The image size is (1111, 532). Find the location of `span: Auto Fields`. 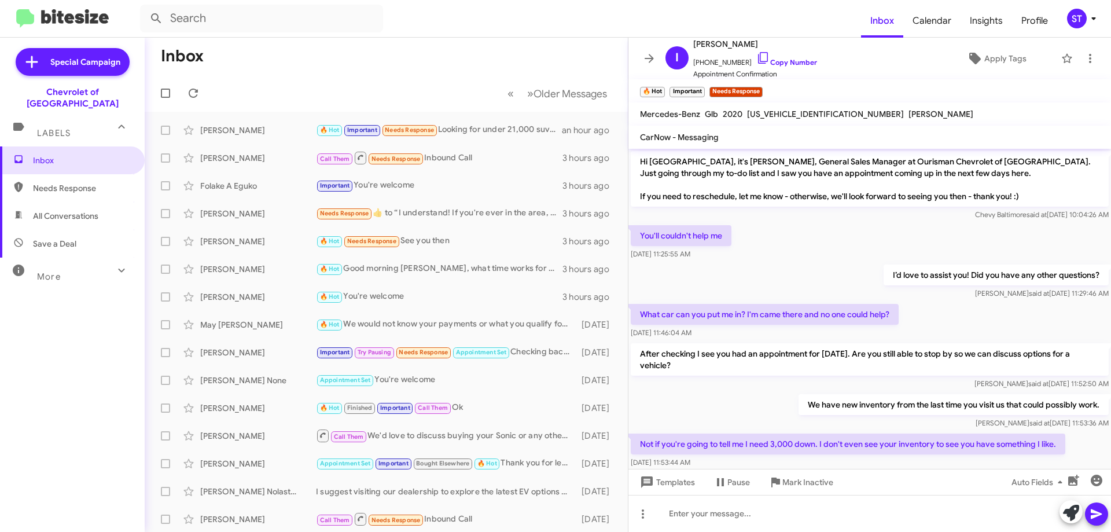

span: Auto Fields is located at coordinates (1039, 482).